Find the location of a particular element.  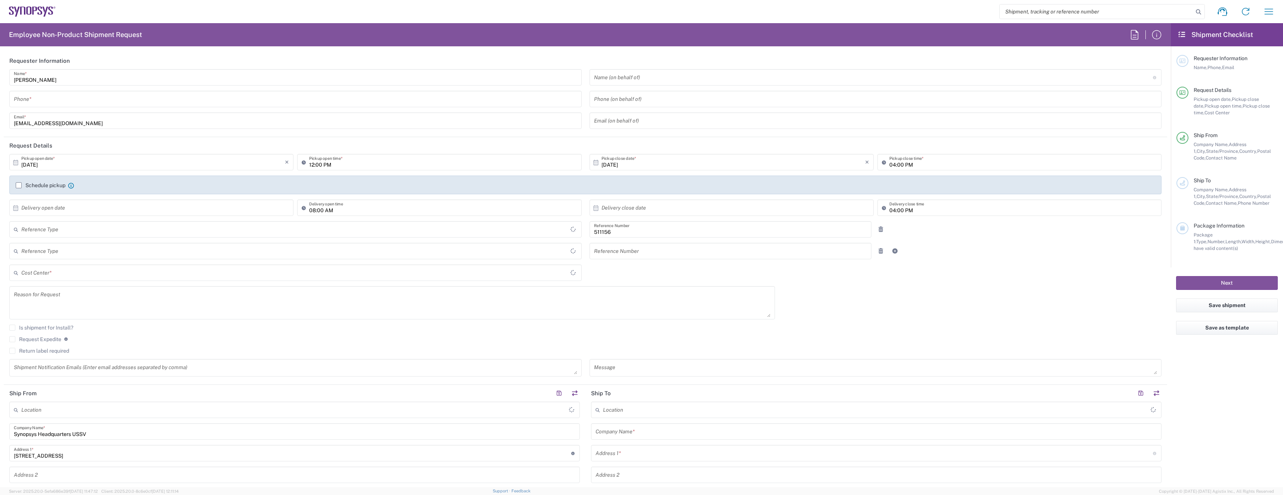

span: Height, is located at coordinates (1263, 241).